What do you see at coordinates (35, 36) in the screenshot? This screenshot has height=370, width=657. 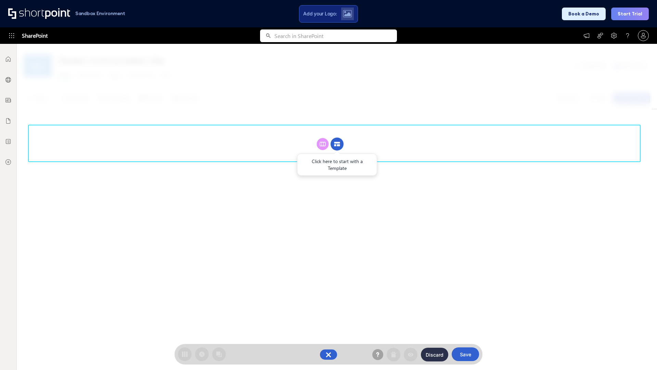 I see `span: SharePoint` at bounding box center [35, 36].